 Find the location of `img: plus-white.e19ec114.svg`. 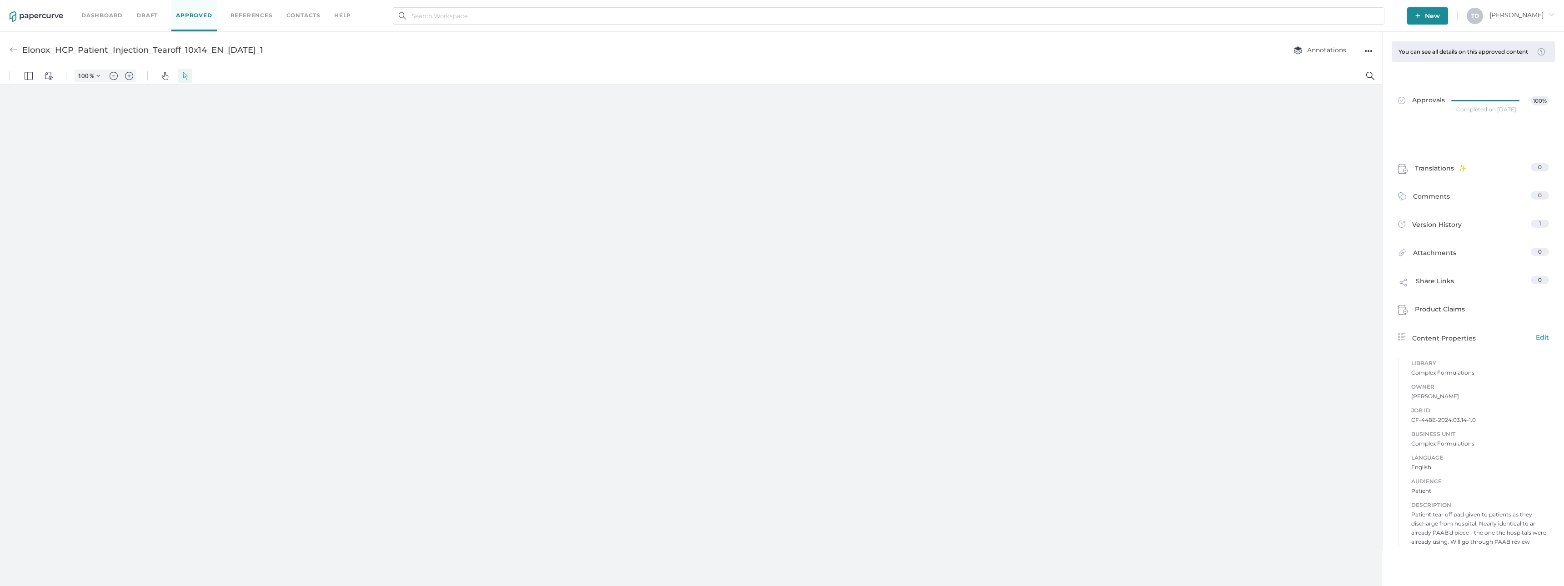

img: plus-white.e19ec114.svg is located at coordinates (1418, 15).